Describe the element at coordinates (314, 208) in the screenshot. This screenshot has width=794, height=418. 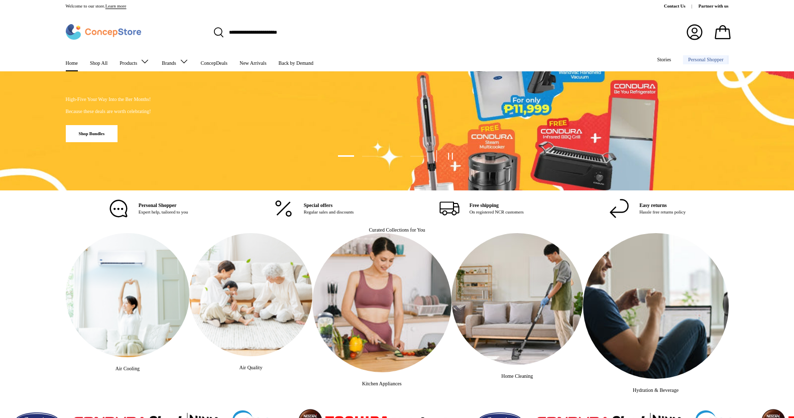
I see `a: Special offers Regular sales and discounts` at that location.